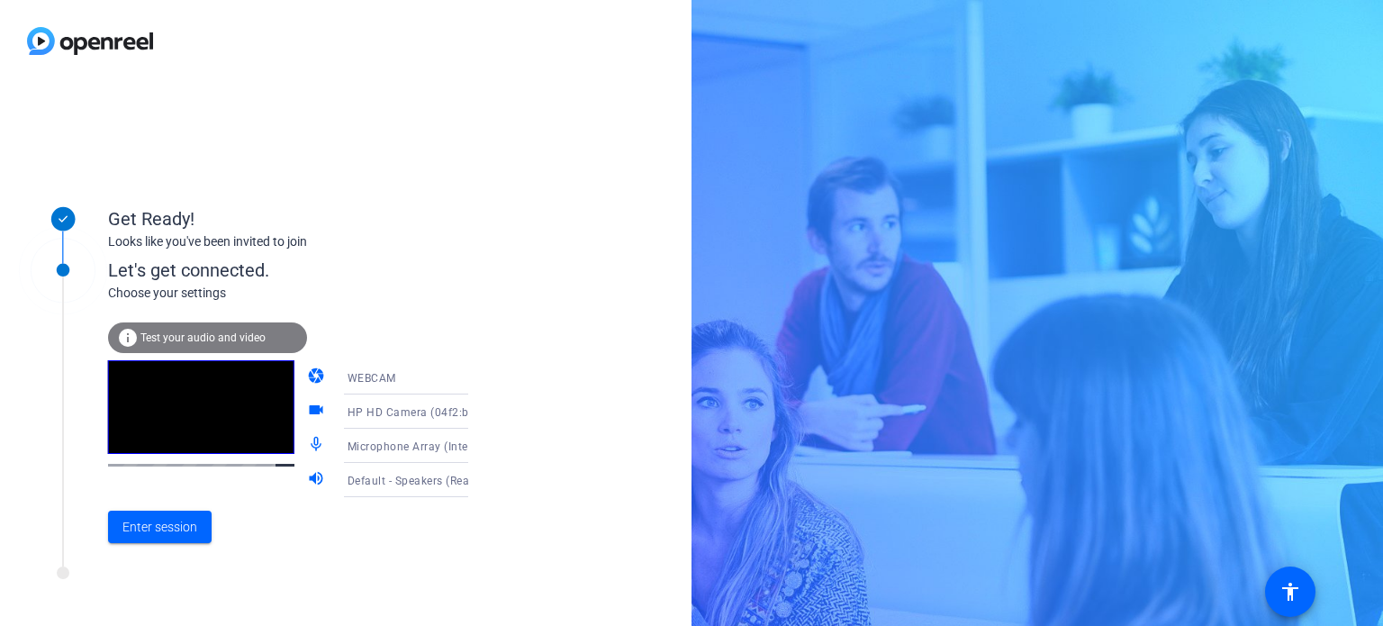  Describe the element at coordinates (547, 446) in the screenshot. I see `span: Microphone Array (Intel® Smart Sound Technology for Digital Microphones)` at that location.